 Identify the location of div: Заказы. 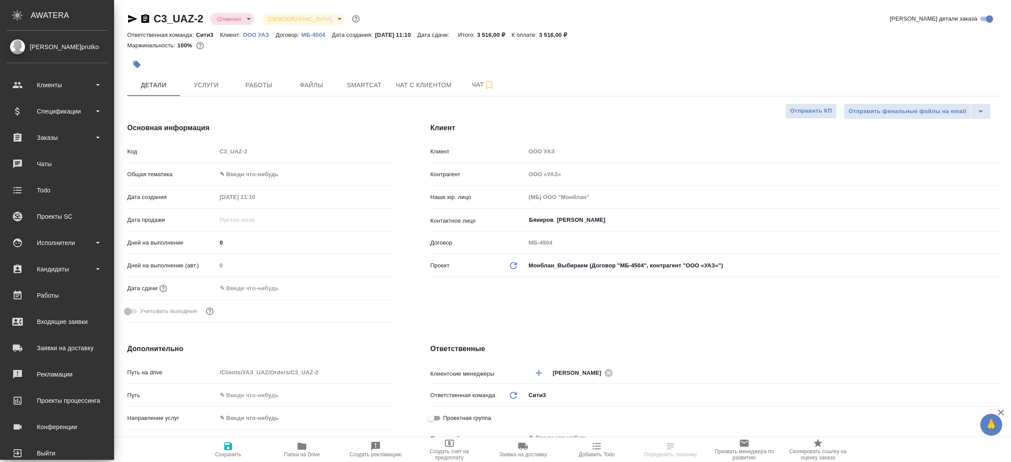
(57, 138).